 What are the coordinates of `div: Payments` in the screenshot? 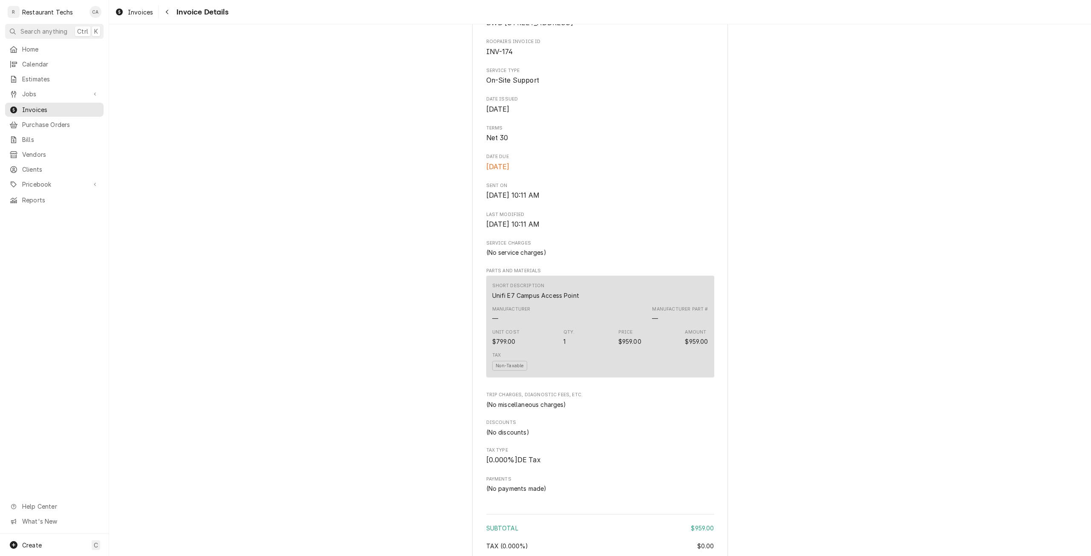 It's located at (600, 485).